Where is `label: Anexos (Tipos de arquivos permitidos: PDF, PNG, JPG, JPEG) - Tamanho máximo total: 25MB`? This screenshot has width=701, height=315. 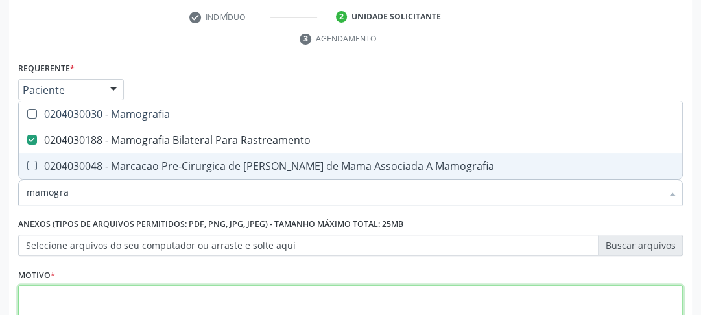 label: Anexos (Tipos de arquivos permitidos: PDF, PNG, JPG, JPEG) - Tamanho máximo total: 25MB is located at coordinates (211, 224).